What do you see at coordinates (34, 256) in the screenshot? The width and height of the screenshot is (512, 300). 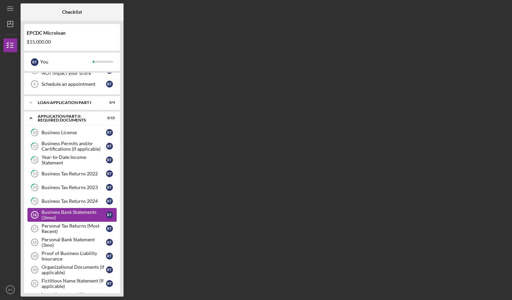 I see `tspan: 19` at bounding box center [34, 256].